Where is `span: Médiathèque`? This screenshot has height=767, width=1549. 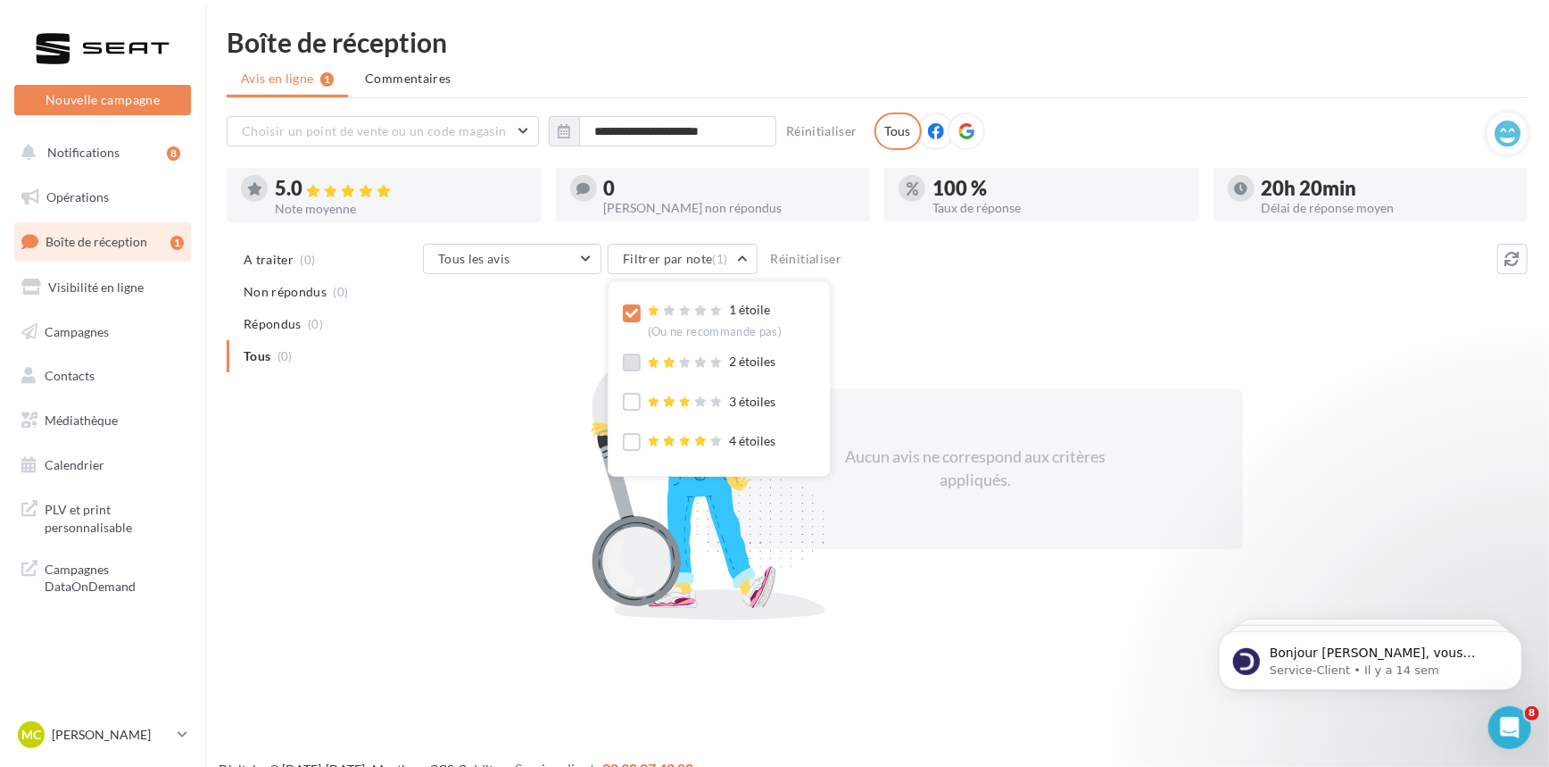 span: Médiathèque is located at coordinates (81, 419).